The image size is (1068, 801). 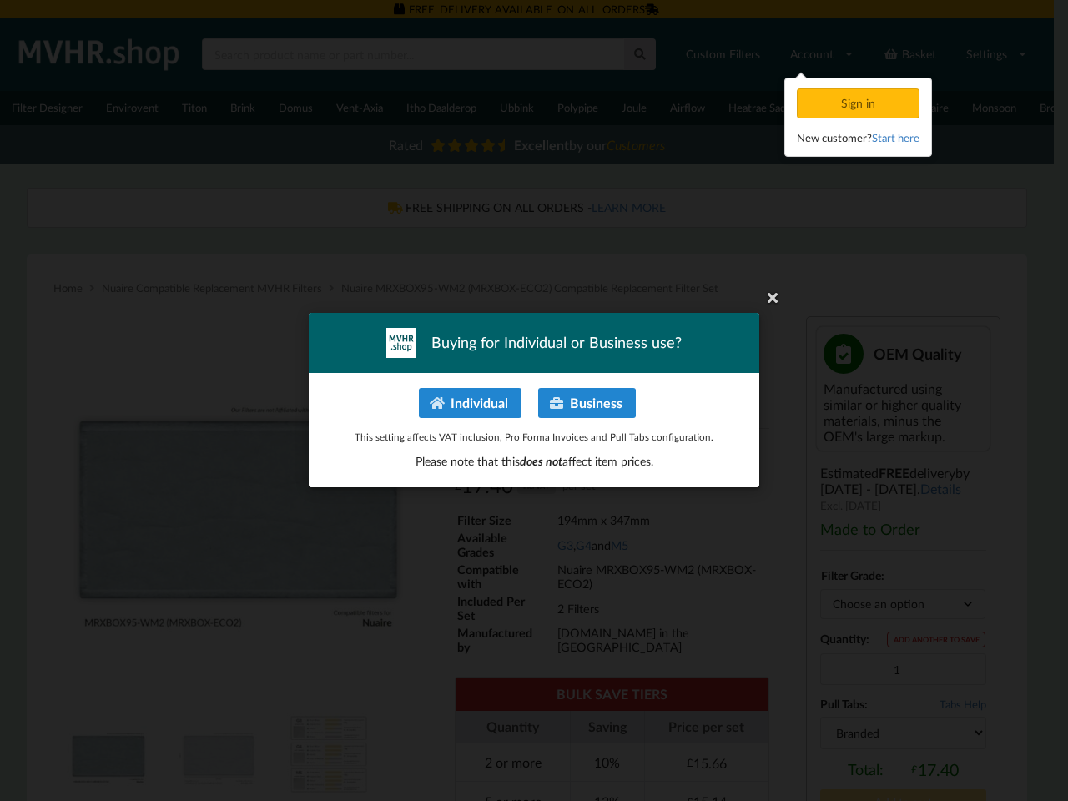 I want to click on span: does not, so click(x=541, y=461).